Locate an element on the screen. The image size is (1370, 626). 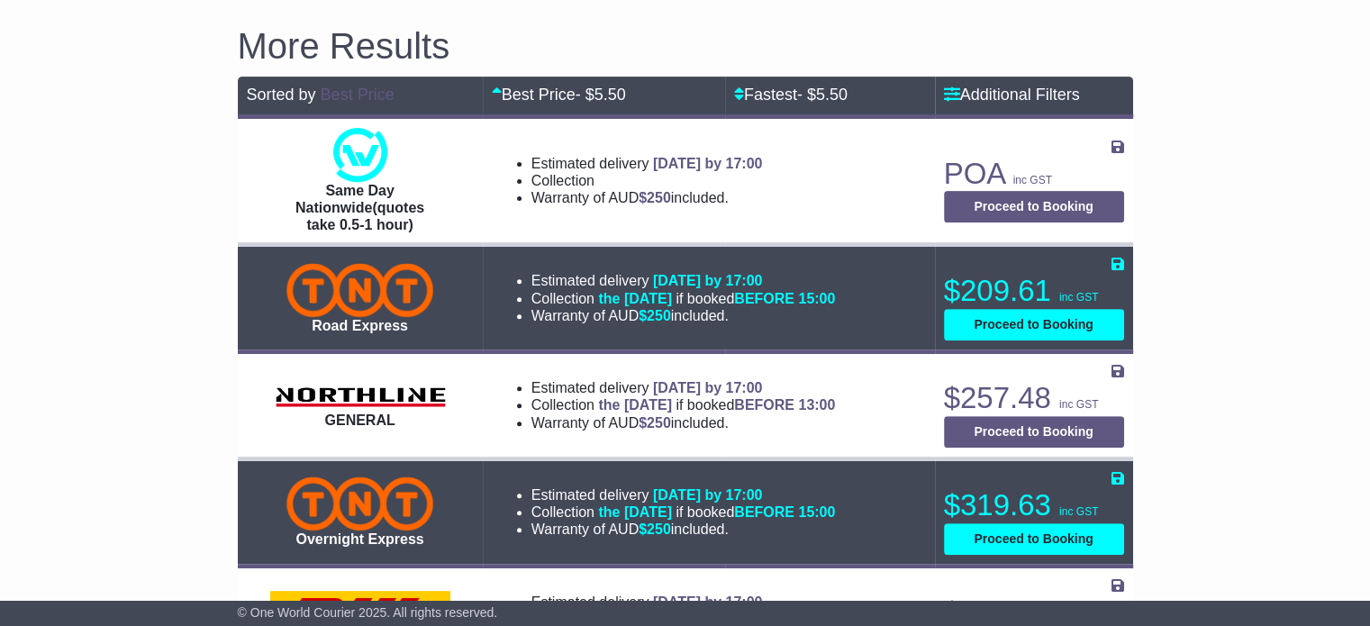
a: Best Price- $5.50 is located at coordinates (558, 95).